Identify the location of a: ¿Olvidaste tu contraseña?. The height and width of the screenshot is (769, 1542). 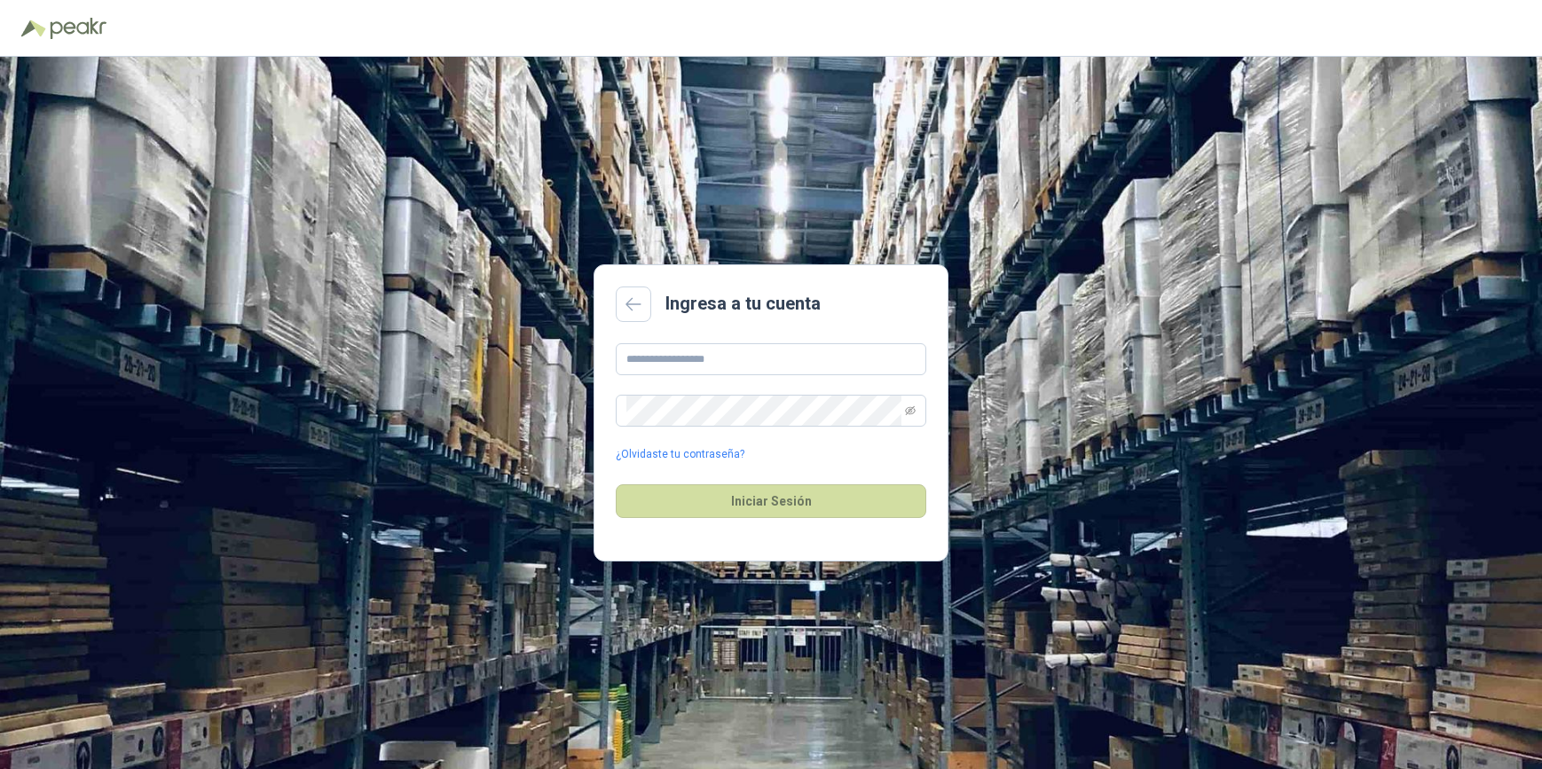
(680, 454).